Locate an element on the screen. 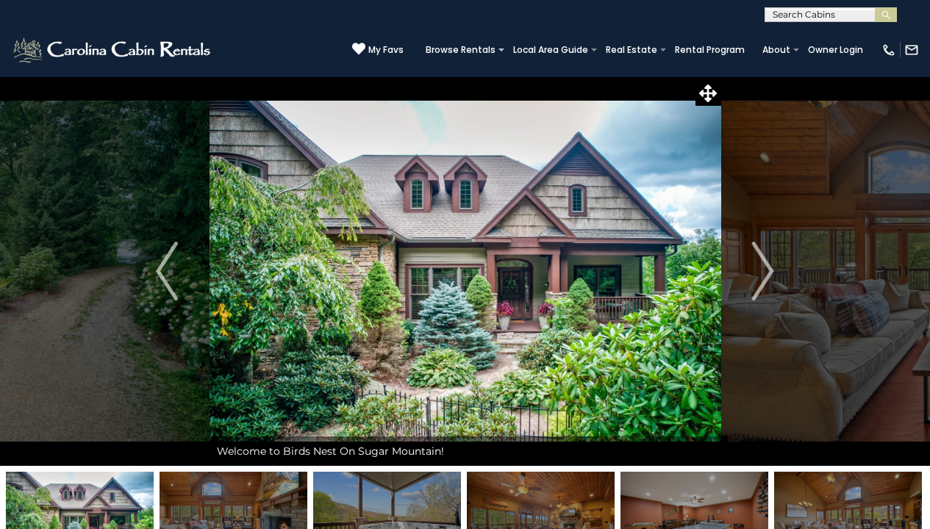 The width and height of the screenshot is (930, 529). span: My Favs is located at coordinates (386, 50).